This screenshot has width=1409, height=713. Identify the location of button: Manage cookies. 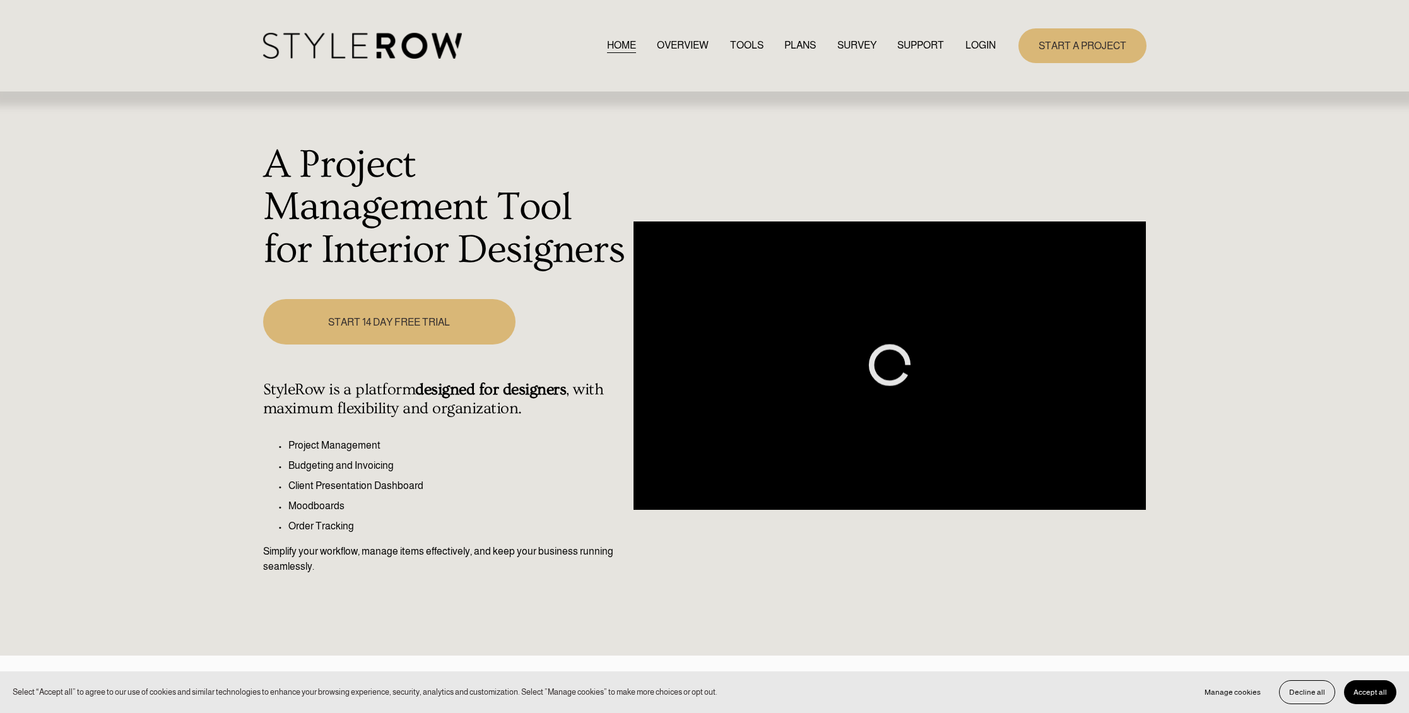
(1232, 692).